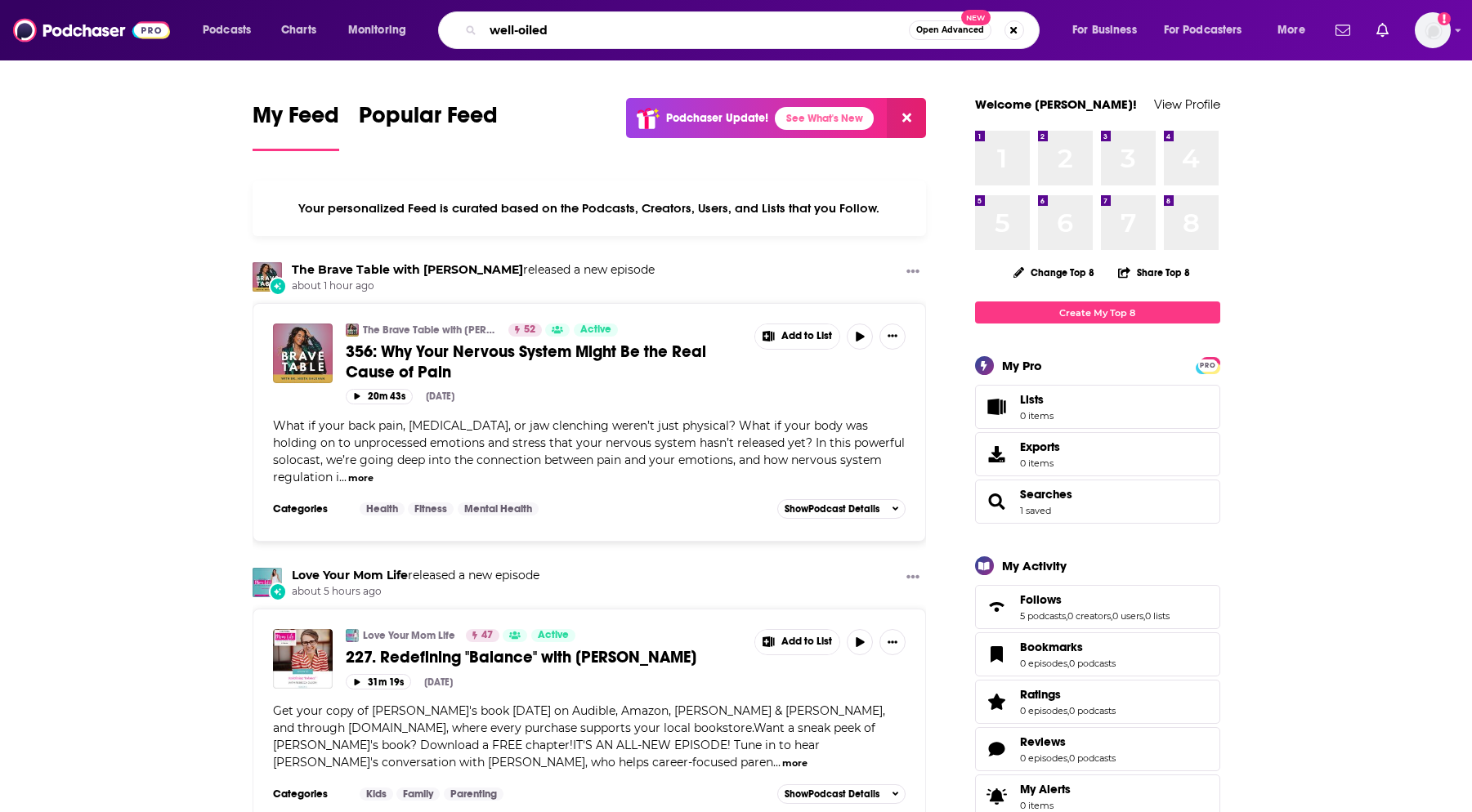 The width and height of the screenshot is (1472, 812). What do you see at coordinates (1067, 694) in the screenshot?
I see `a: Ratings` at bounding box center [1067, 694].